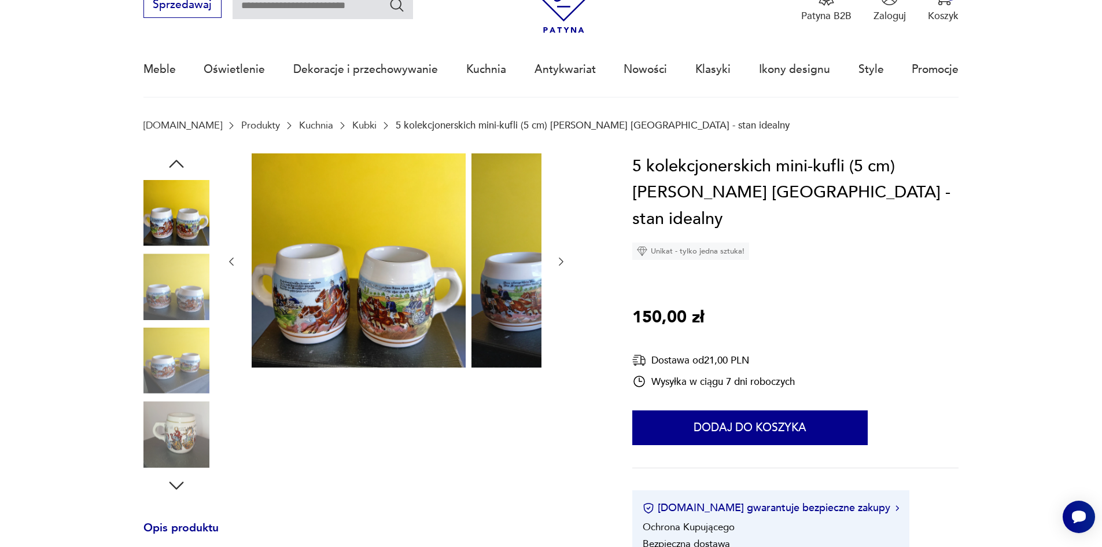 The width and height of the screenshot is (1102, 547). Describe the element at coordinates (160, 69) in the screenshot. I see `a: Meble` at that location.